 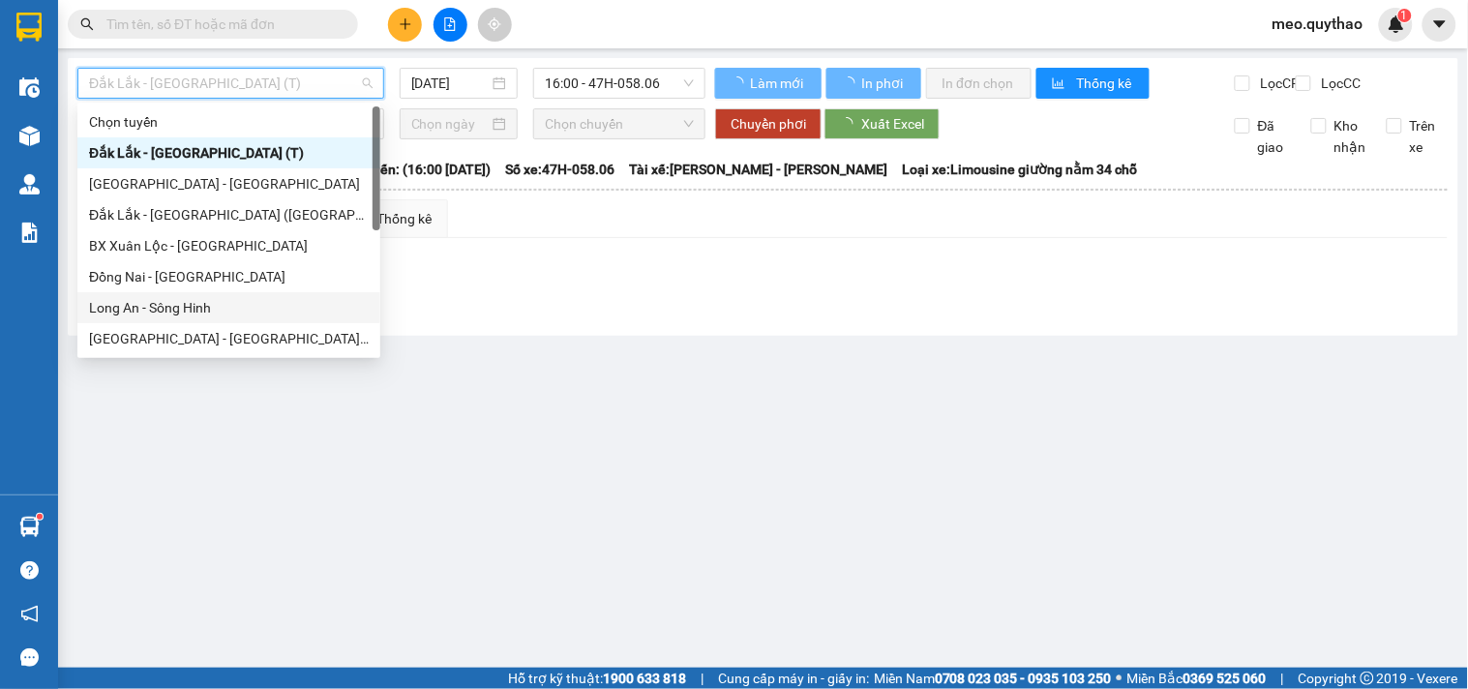 What do you see at coordinates (1339, 83) in the screenshot?
I see `span: Lọc CC` at bounding box center [1339, 83].